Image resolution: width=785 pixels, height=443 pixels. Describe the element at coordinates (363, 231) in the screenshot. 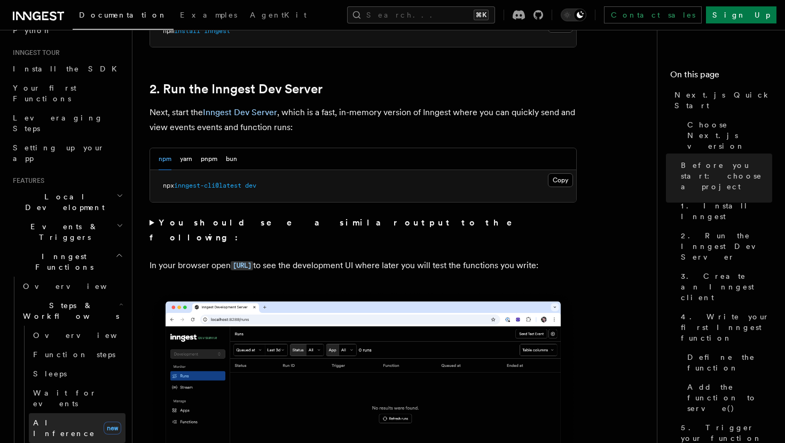

I see `summary: You should see a similar output to the following:` at that location.